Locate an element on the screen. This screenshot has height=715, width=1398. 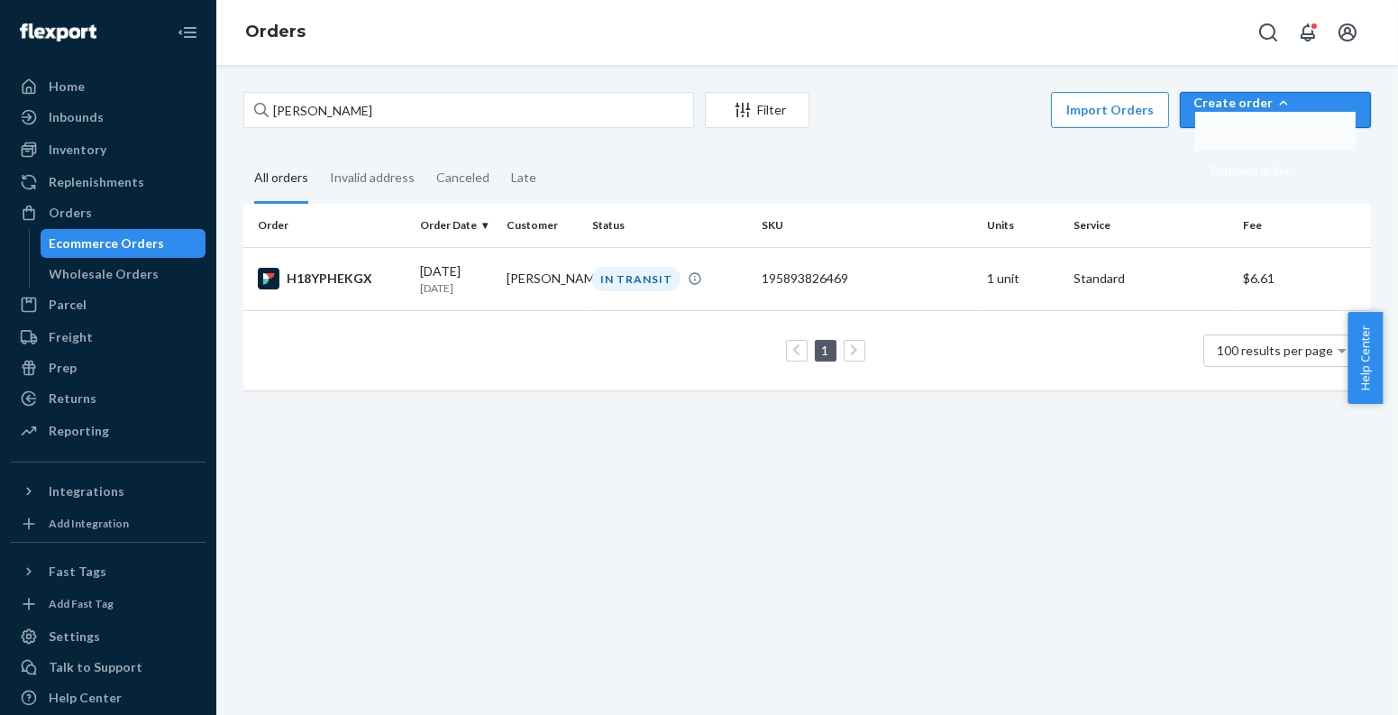
div: H18YPHEKGX is located at coordinates (332, 279).